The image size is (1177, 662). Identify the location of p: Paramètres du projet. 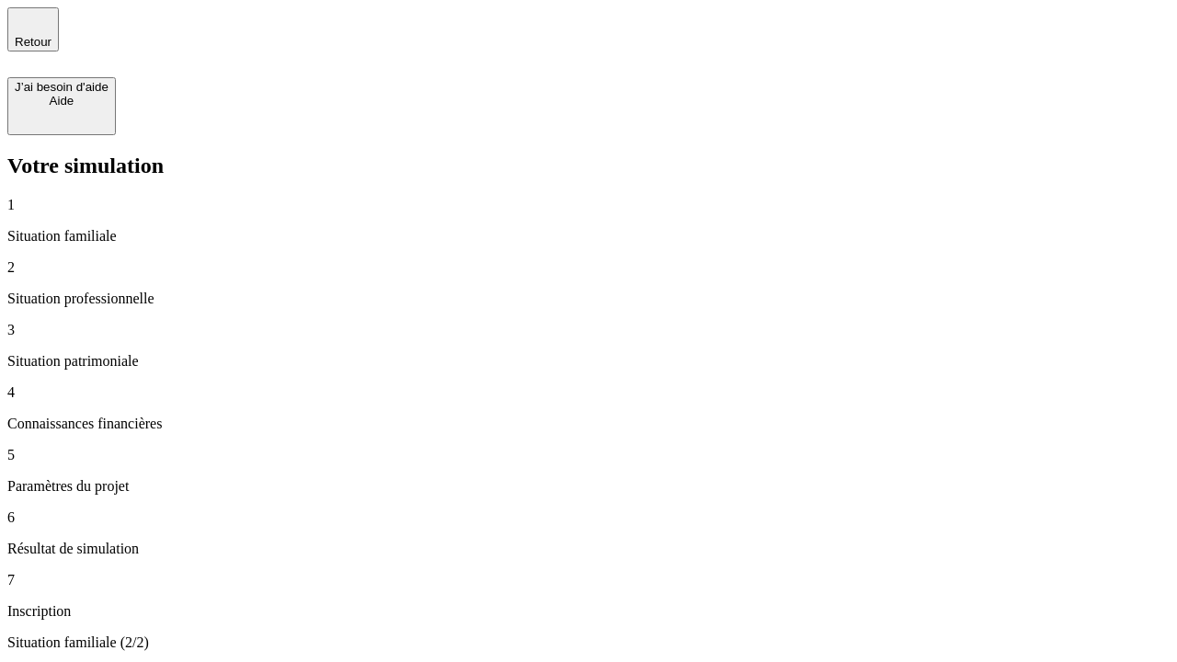
(589, 487).